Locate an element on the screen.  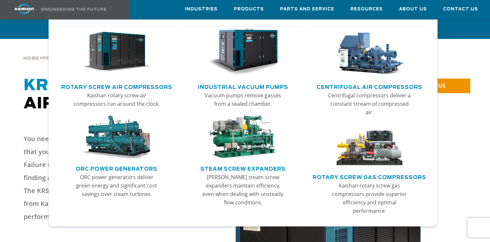
span: Parts and Service is located at coordinates (307, 9).